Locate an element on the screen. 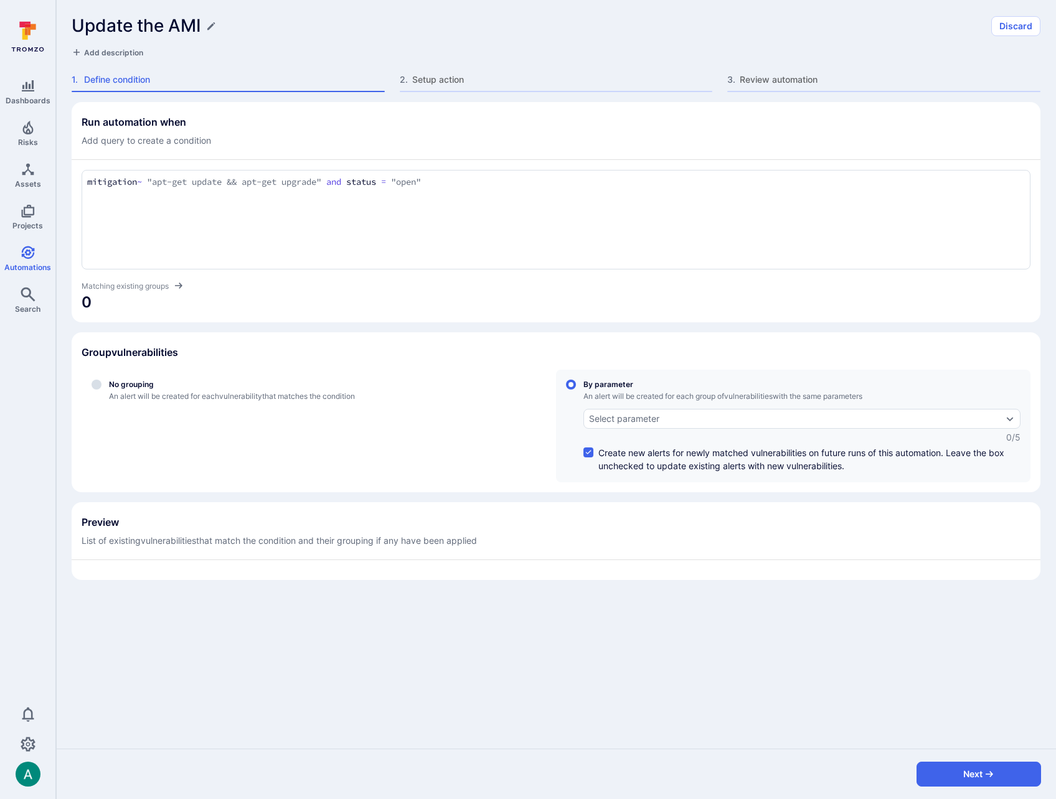 This screenshot has width=1056, height=799. span: List of existing vulnerabilities that match the condition and their grouping if any have been app... is located at coordinates (279, 541).